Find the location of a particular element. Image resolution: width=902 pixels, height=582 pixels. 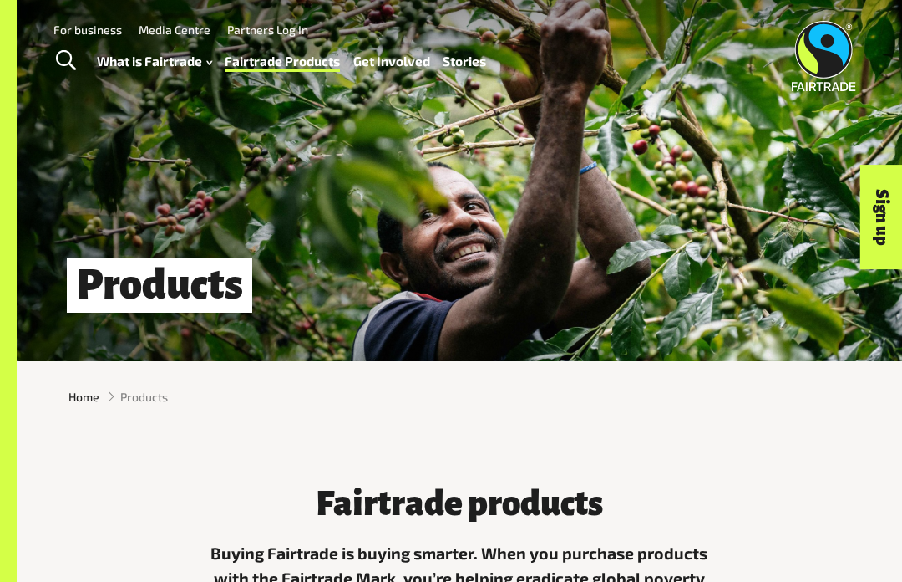

span: Products is located at coordinates (144, 396).